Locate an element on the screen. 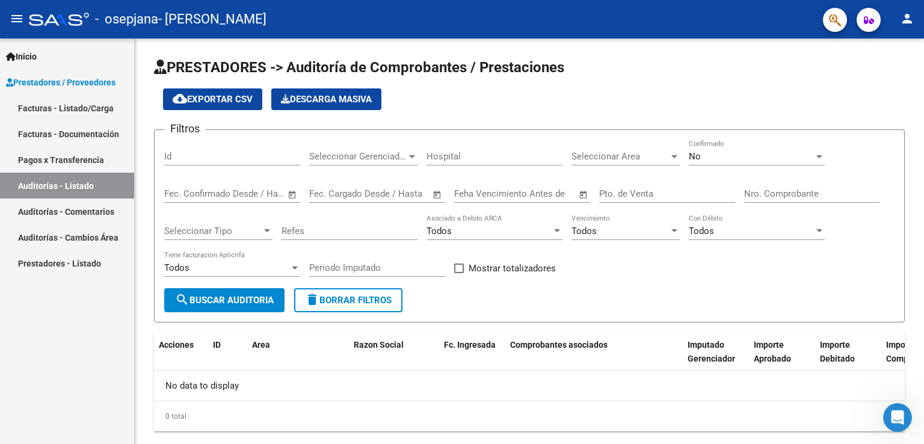 The height and width of the screenshot is (444, 924). span: Importe Aprobado is located at coordinates (773, 351).